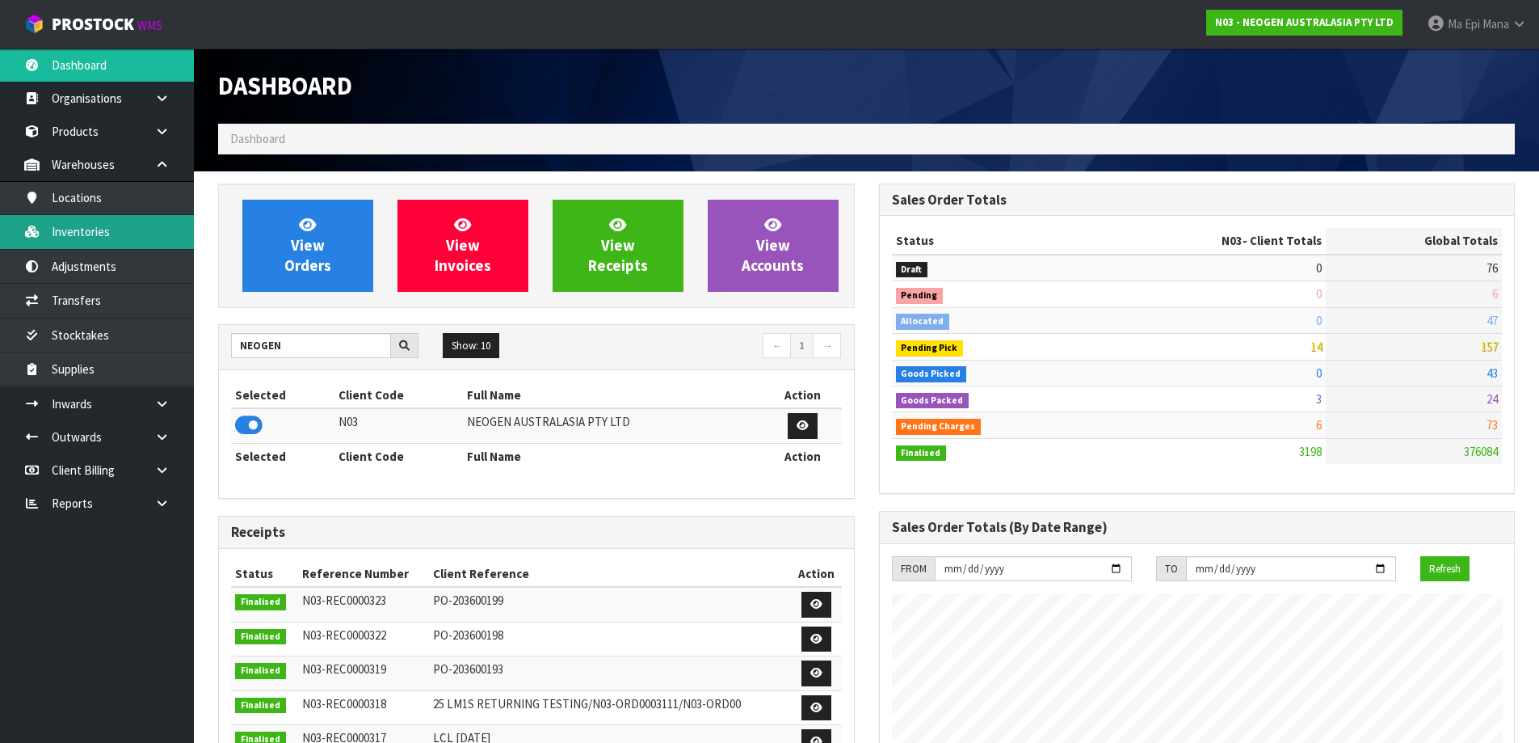 The image size is (1539, 743). Describe the element at coordinates (344, 634) in the screenshot. I see `span: N03-REC0000322` at that location.